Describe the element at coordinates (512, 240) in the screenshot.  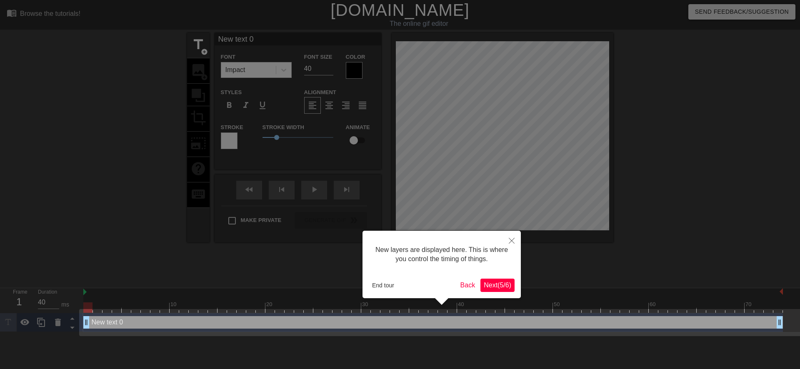
I see `button: Close` at that location.